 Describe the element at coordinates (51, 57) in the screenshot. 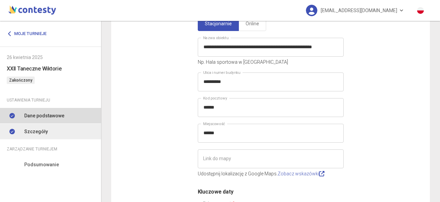

I see `div: 26 kwietnia 2025` at that location.